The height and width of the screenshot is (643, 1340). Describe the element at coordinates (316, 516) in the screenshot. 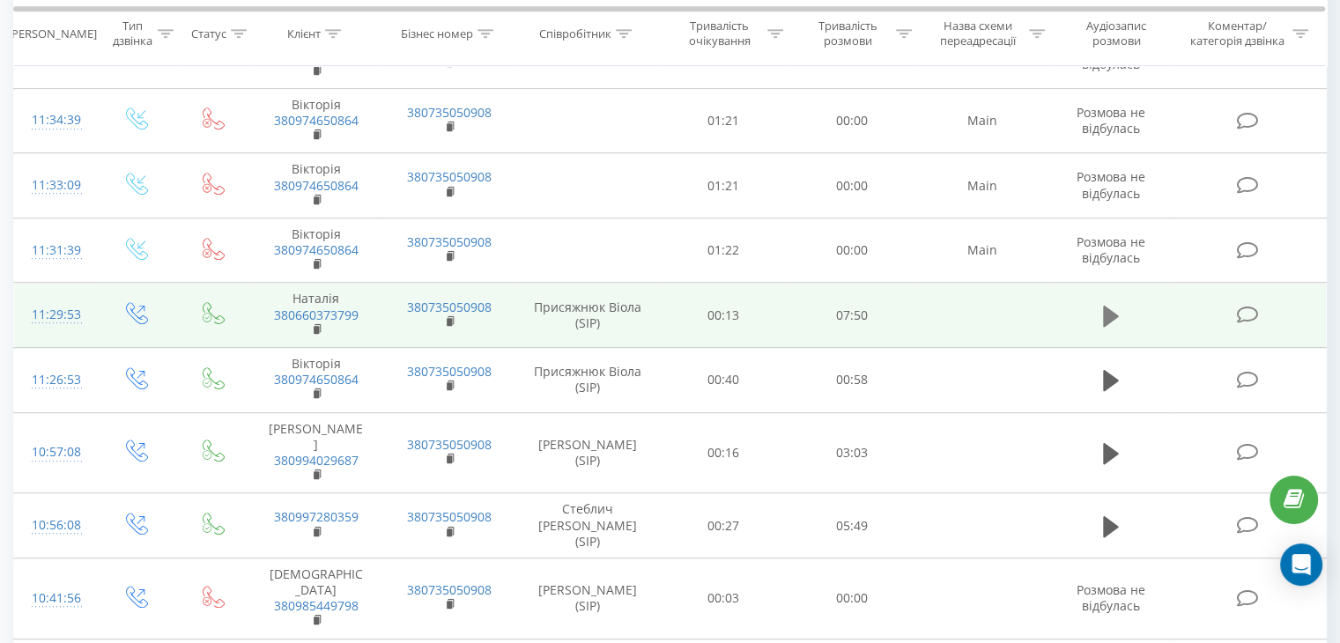

I see `a: 380997280359` at that location.